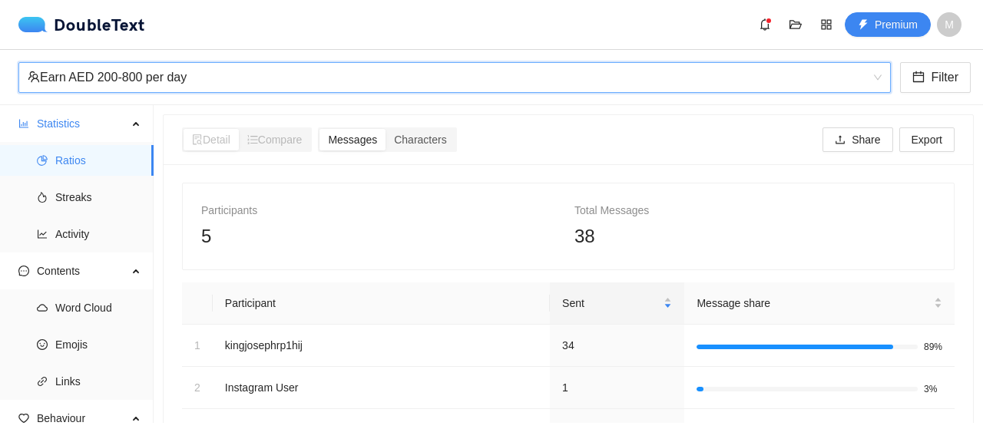  I want to click on button: Export, so click(927, 140).